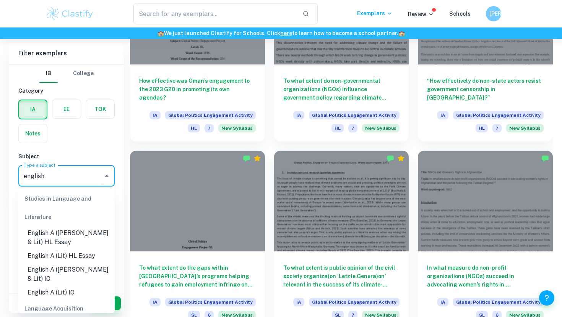 The width and height of the screenshot is (562, 317). I want to click on li: English A (Lit) IO, so click(66, 293).